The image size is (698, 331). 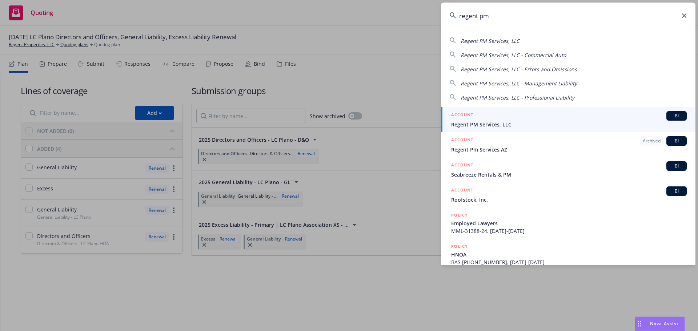 I want to click on a: ACCOUNTBIRegent PM Services, LLC, so click(x=568, y=120).